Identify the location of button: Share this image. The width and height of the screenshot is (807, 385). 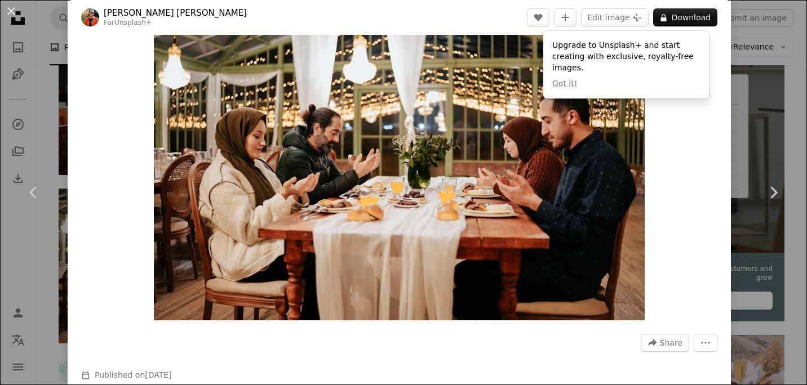
(665, 343).